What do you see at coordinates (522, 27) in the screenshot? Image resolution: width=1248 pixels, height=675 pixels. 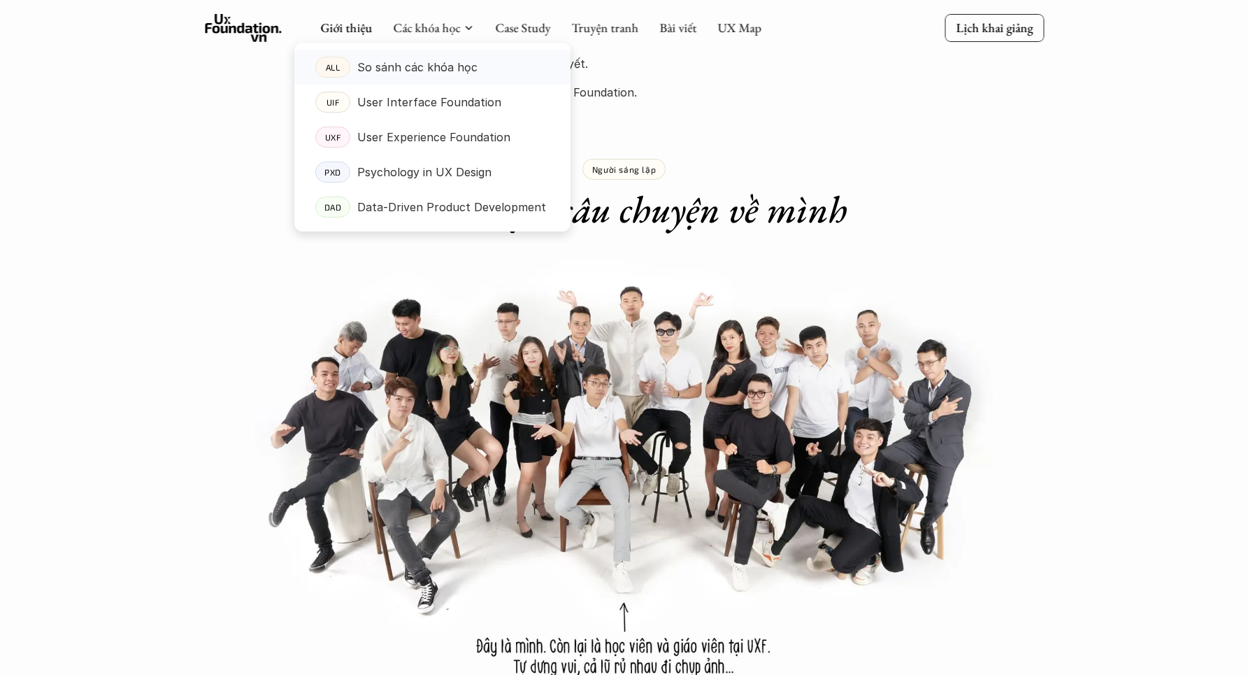 I see `a: Case Study` at bounding box center [522, 27].